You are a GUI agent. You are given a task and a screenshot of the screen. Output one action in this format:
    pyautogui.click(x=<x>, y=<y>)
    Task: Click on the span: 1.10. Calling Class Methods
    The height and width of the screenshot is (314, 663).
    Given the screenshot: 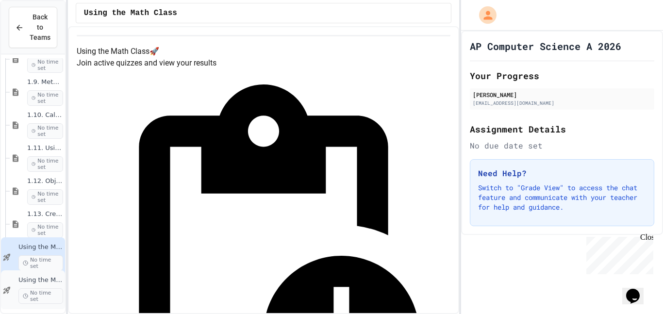 What is the action you would take?
    pyautogui.click(x=45, y=115)
    